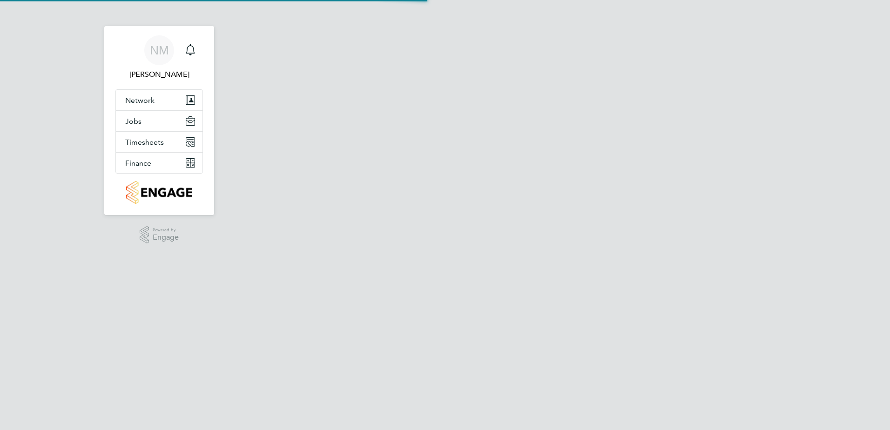 This screenshot has width=890, height=430. I want to click on span: NM, so click(159, 50).